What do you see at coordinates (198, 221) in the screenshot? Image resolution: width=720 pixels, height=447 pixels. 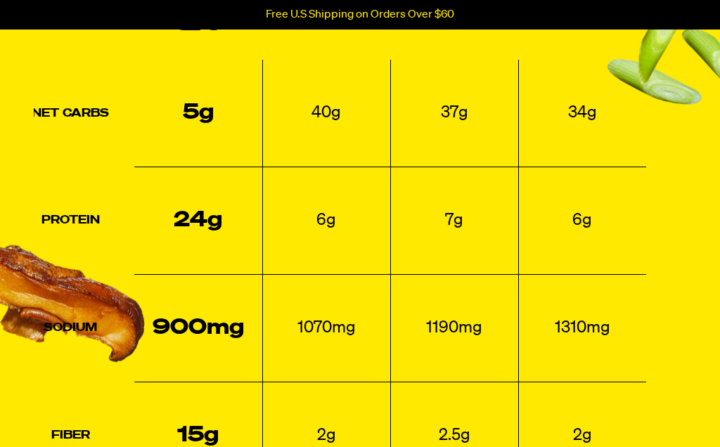 I see `td: 24g` at bounding box center [198, 221].